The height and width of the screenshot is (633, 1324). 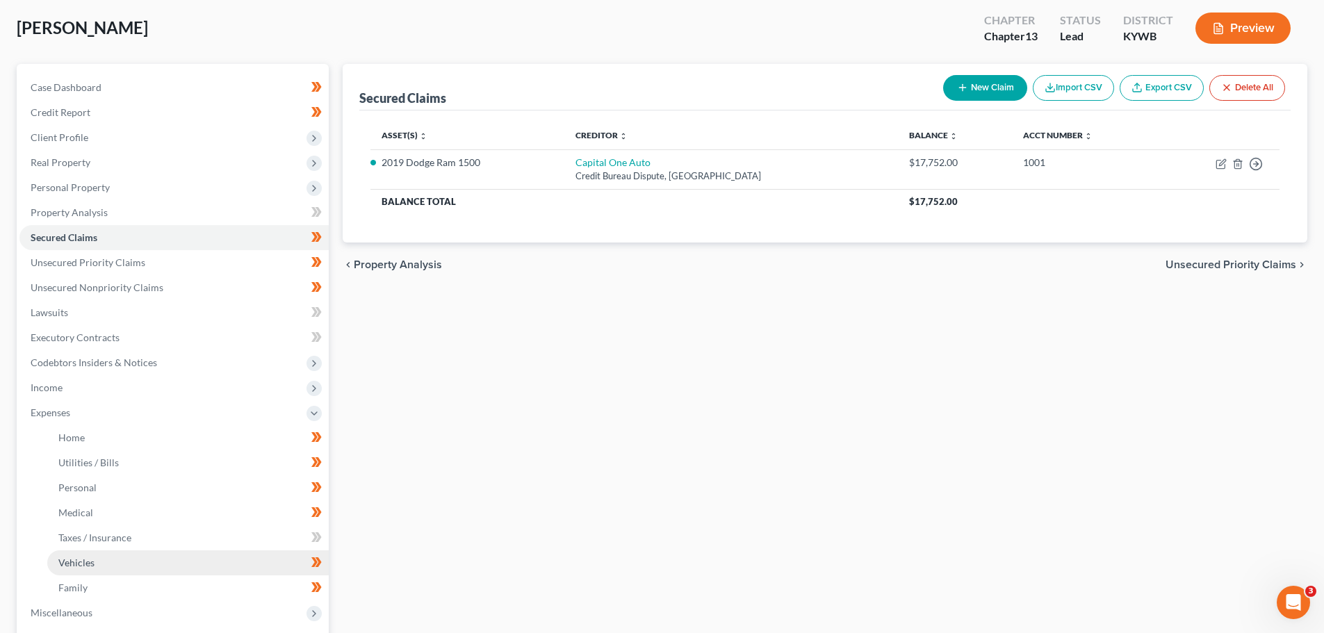 I want to click on span: Personal Property, so click(x=70, y=187).